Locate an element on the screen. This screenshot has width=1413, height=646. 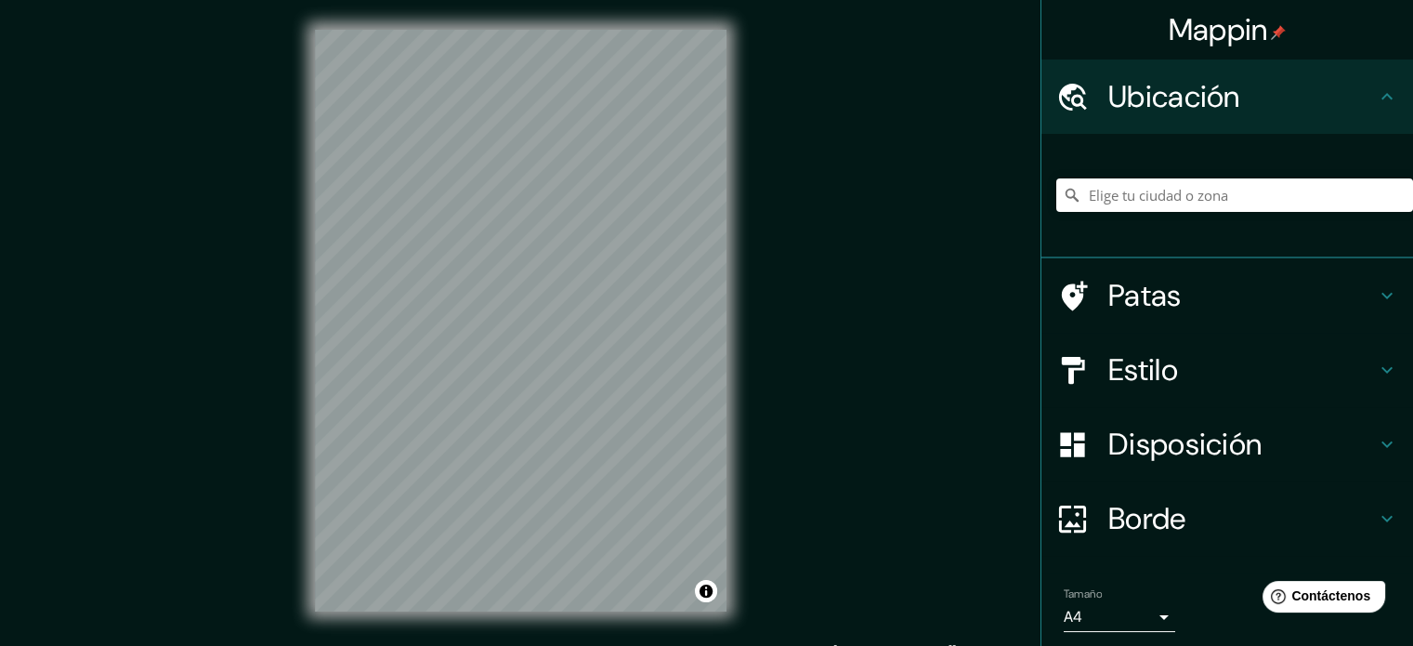
canvas: Mapa is located at coordinates (520, 321).